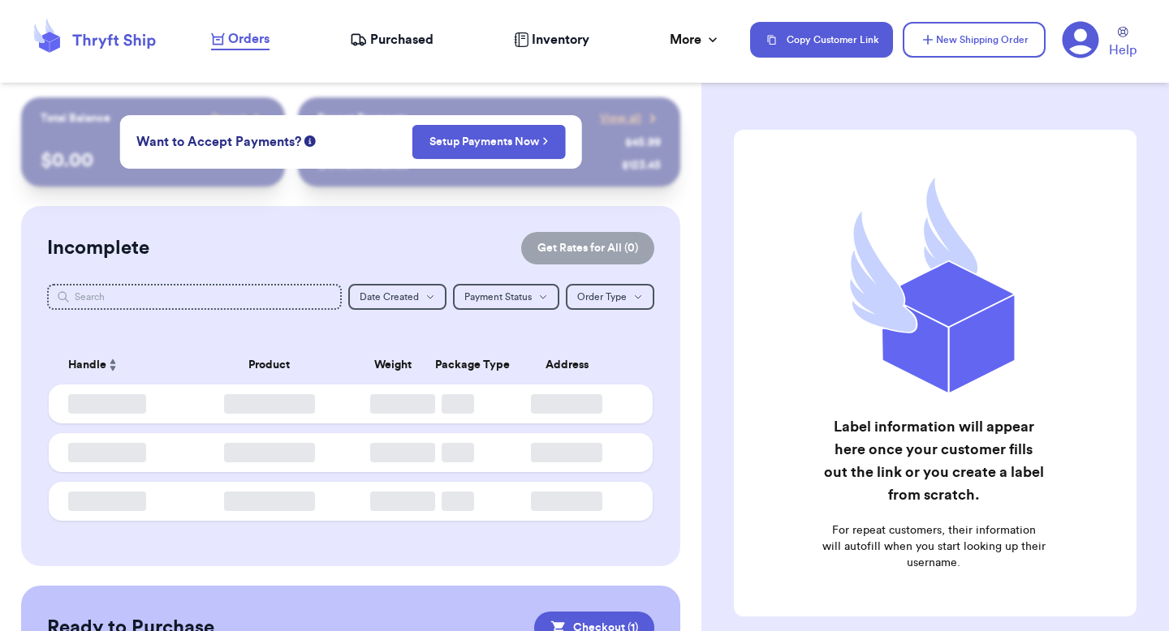 This screenshot has height=631, width=1169. Describe the element at coordinates (821, 40) in the screenshot. I see `button: Copy Customer Link` at that location.